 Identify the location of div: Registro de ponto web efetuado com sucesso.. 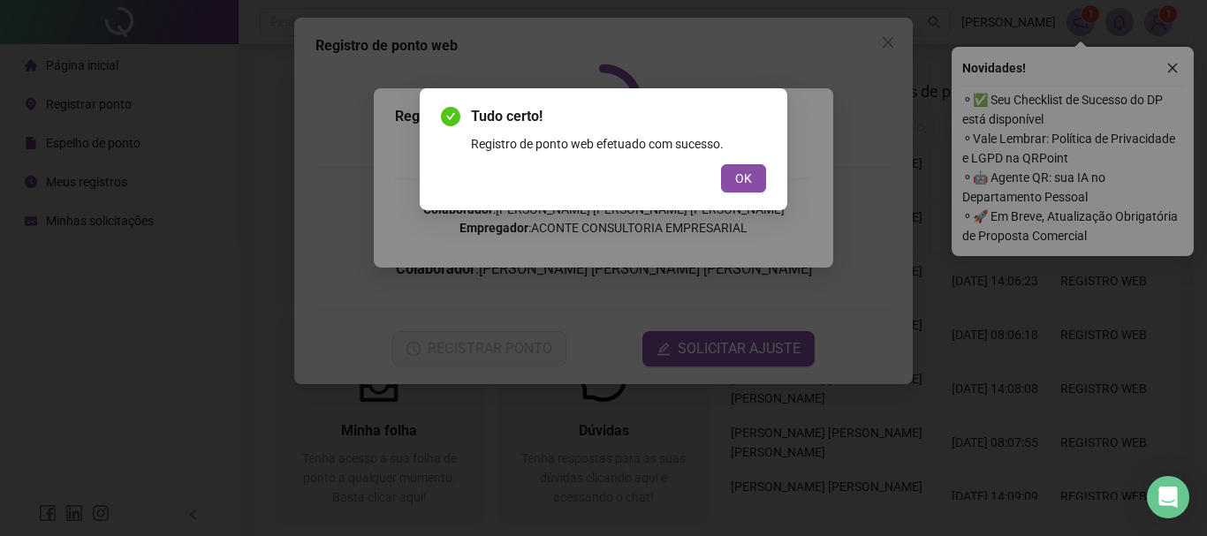
(619, 144).